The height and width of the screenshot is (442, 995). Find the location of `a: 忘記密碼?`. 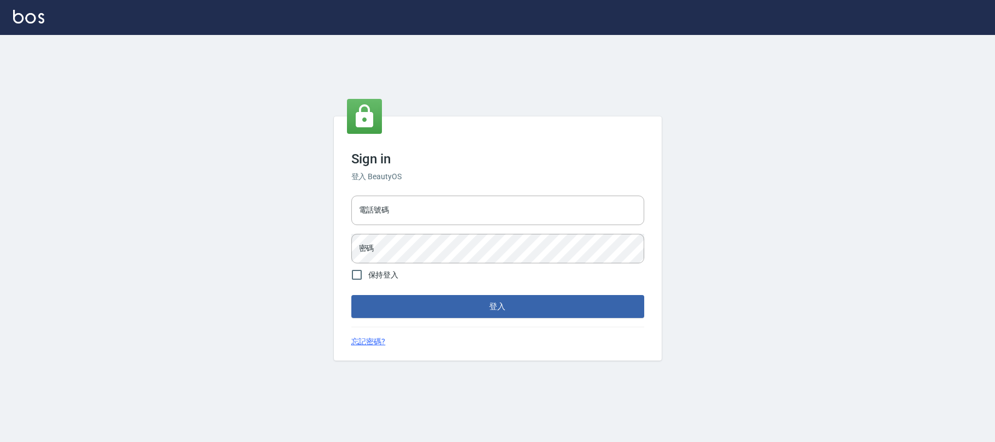

a: 忘記密碼? is located at coordinates (368, 342).